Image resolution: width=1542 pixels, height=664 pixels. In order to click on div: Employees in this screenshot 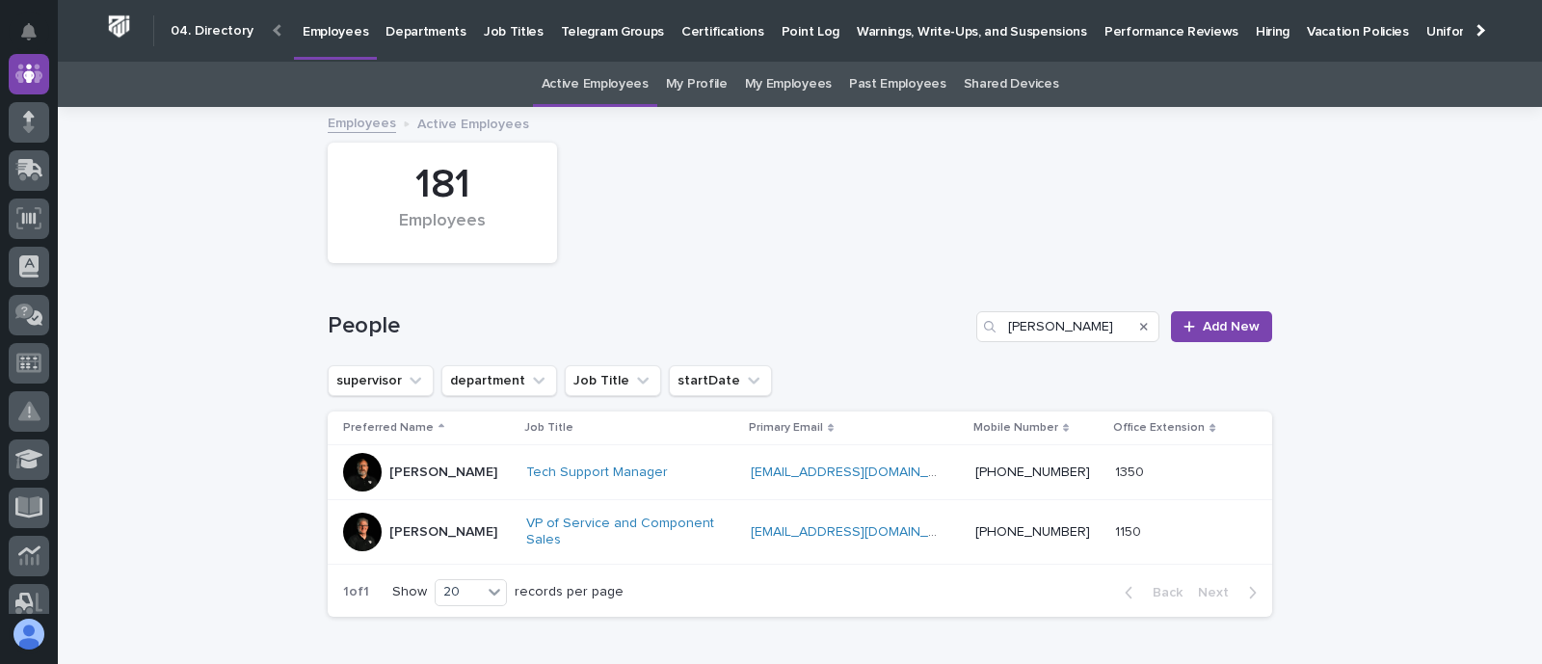, I will do `click(442, 231)`.